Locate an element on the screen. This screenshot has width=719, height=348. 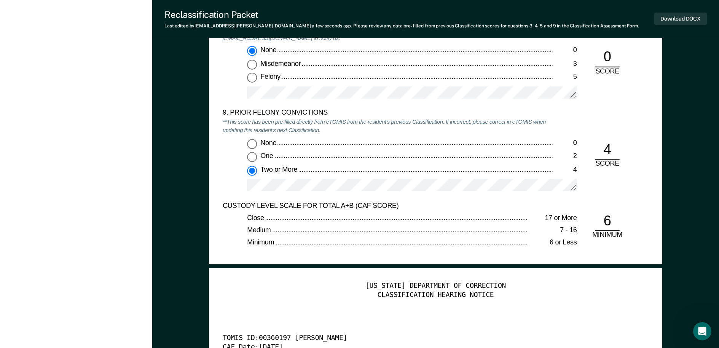
input: Misdemeanor3 is located at coordinates (252, 64).